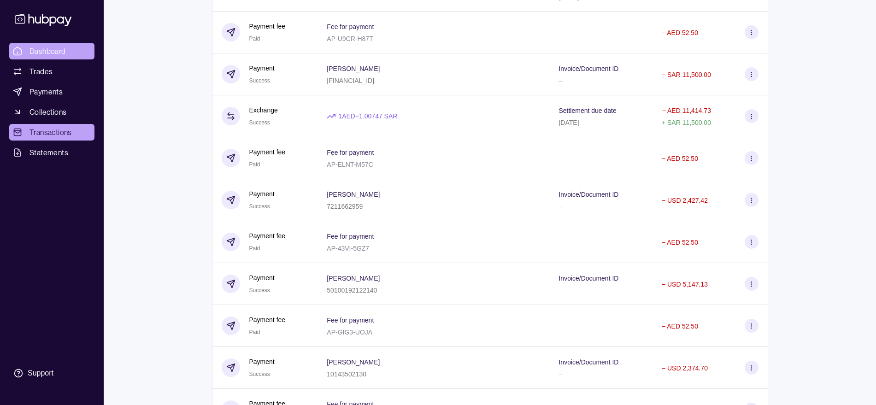  Describe the element at coordinates (587, 111) in the screenshot. I see `p: Settlement due date` at that location.